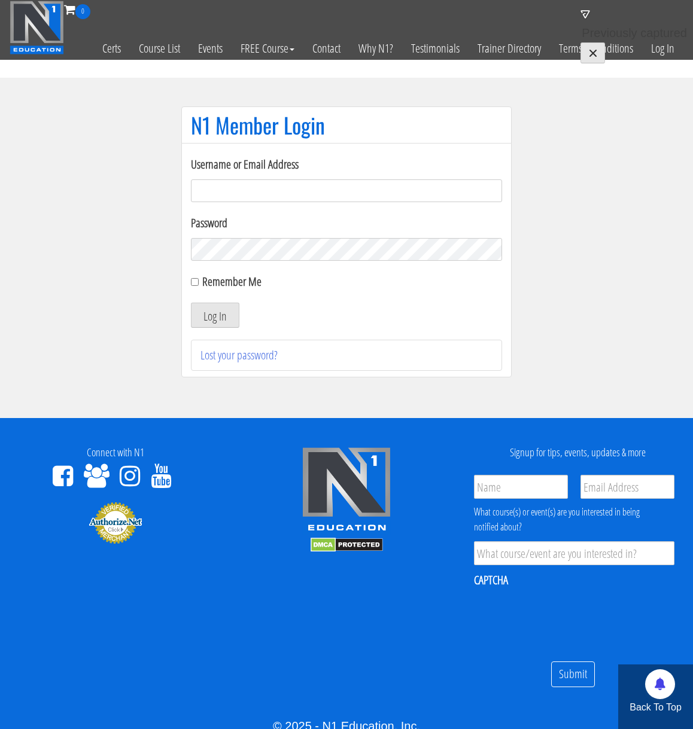 The height and width of the screenshot is (729, 693). I want to click on label: CAPTCHA, so click(490, 580).